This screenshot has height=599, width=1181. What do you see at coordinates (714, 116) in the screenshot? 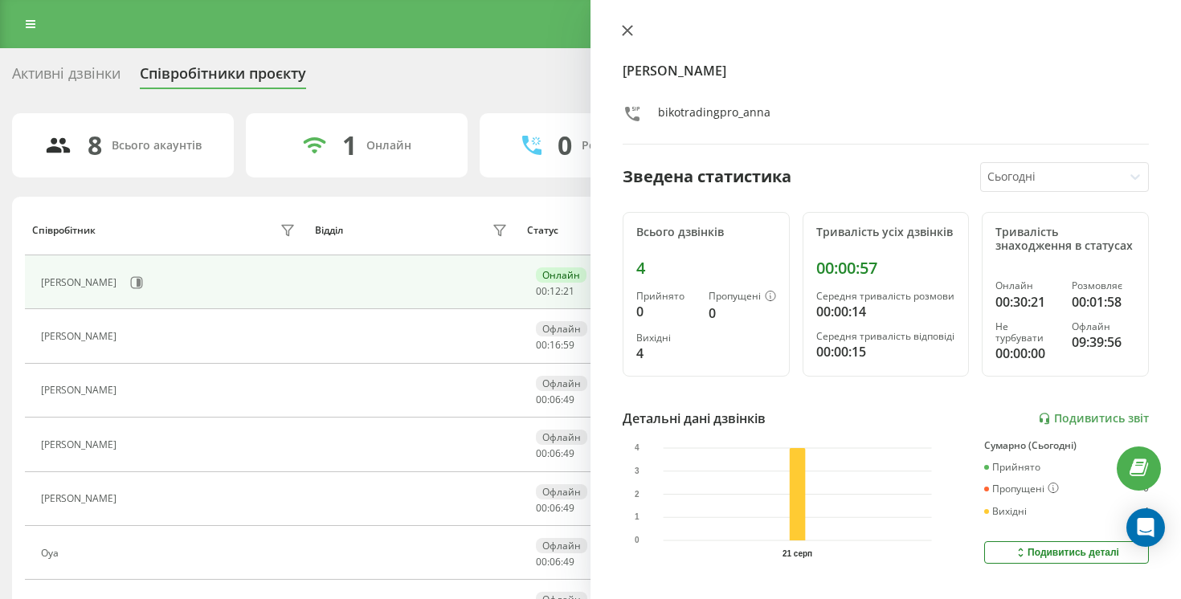
I see `div: bikotradingpro_anna` at bounding box center [714, 116].